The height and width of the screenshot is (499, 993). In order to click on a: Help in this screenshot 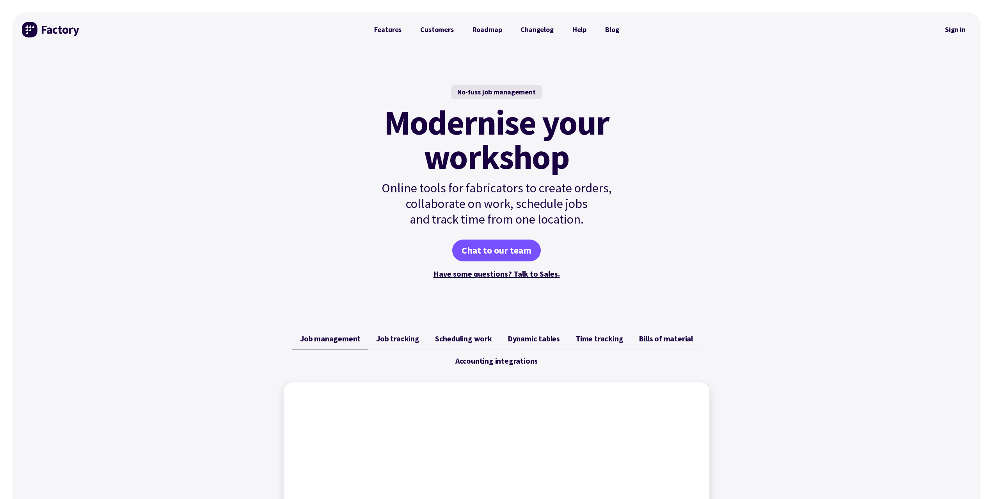, I will do `click(579, 30)`.